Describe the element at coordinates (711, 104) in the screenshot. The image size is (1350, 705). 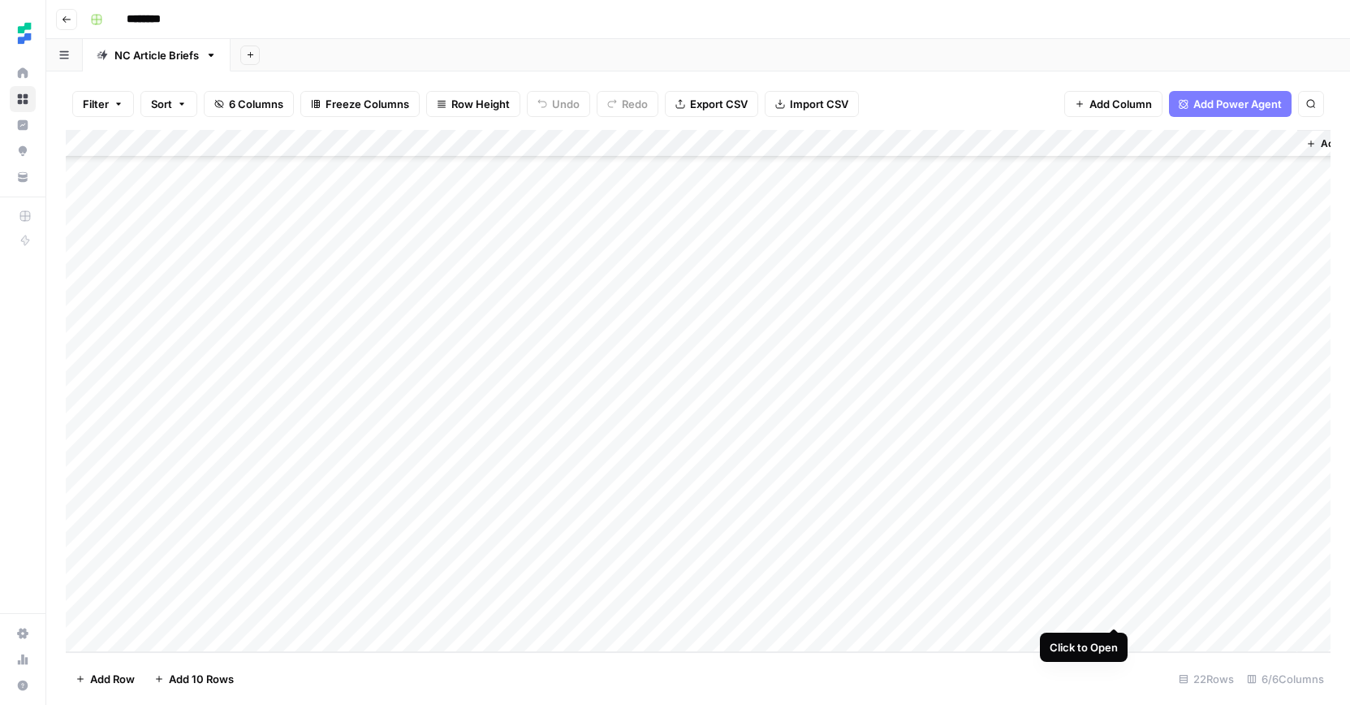
I see `button: Export CSV` at that location.